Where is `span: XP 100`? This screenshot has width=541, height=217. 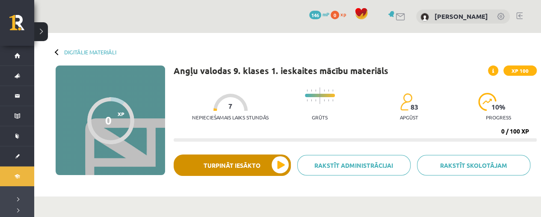 span: XP 100 is located at coordinates (520, 71).